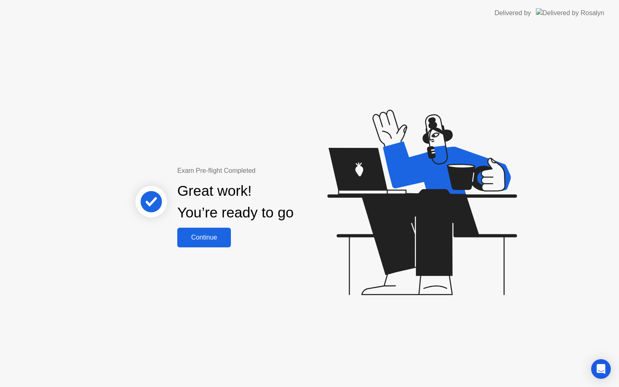 This screenshot has height=387, width=619. I want to click on div: Great work! You’re ready to go, so click(236, 202).